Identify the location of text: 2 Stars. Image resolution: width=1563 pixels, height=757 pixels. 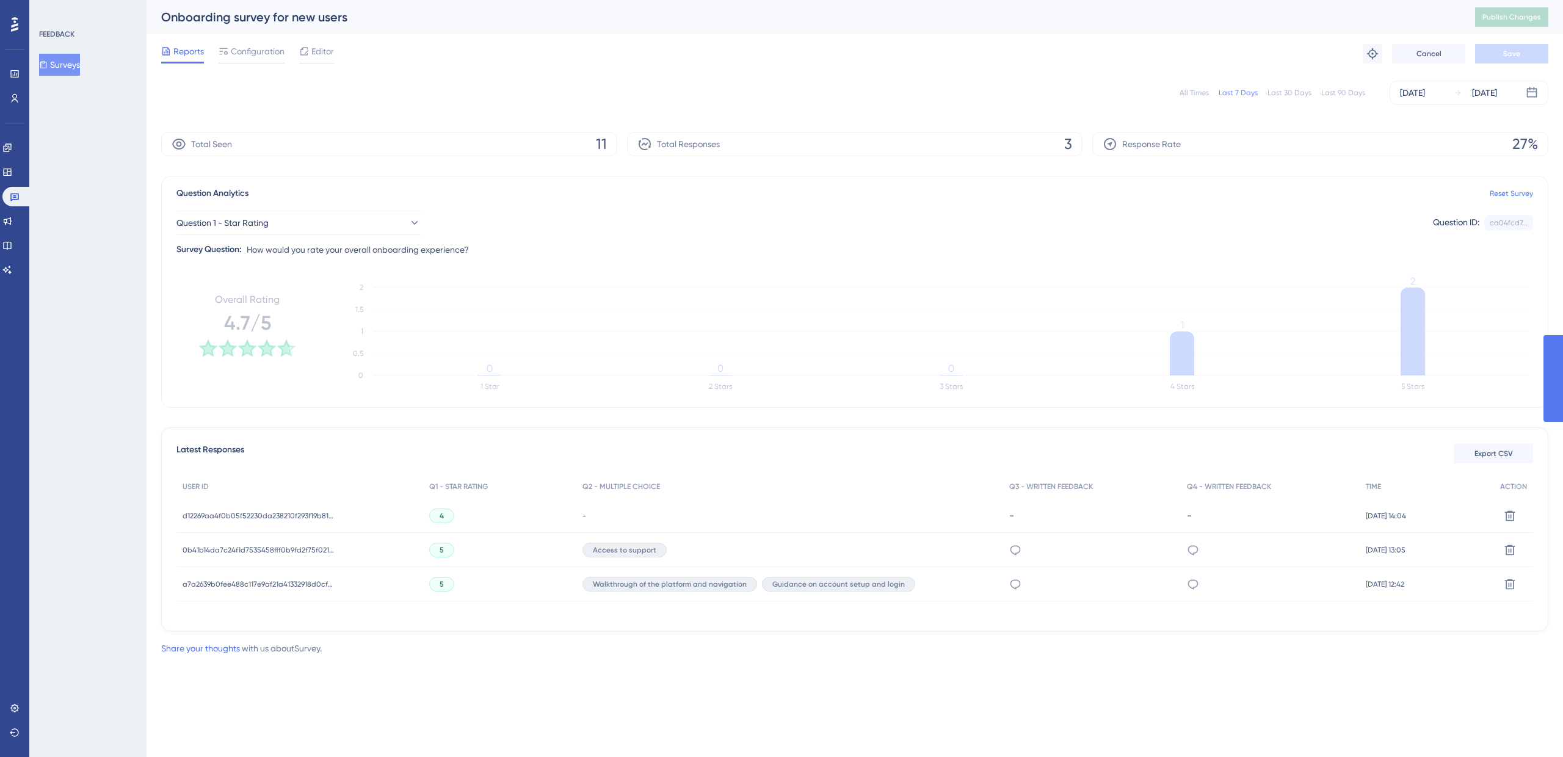
(721, 387).